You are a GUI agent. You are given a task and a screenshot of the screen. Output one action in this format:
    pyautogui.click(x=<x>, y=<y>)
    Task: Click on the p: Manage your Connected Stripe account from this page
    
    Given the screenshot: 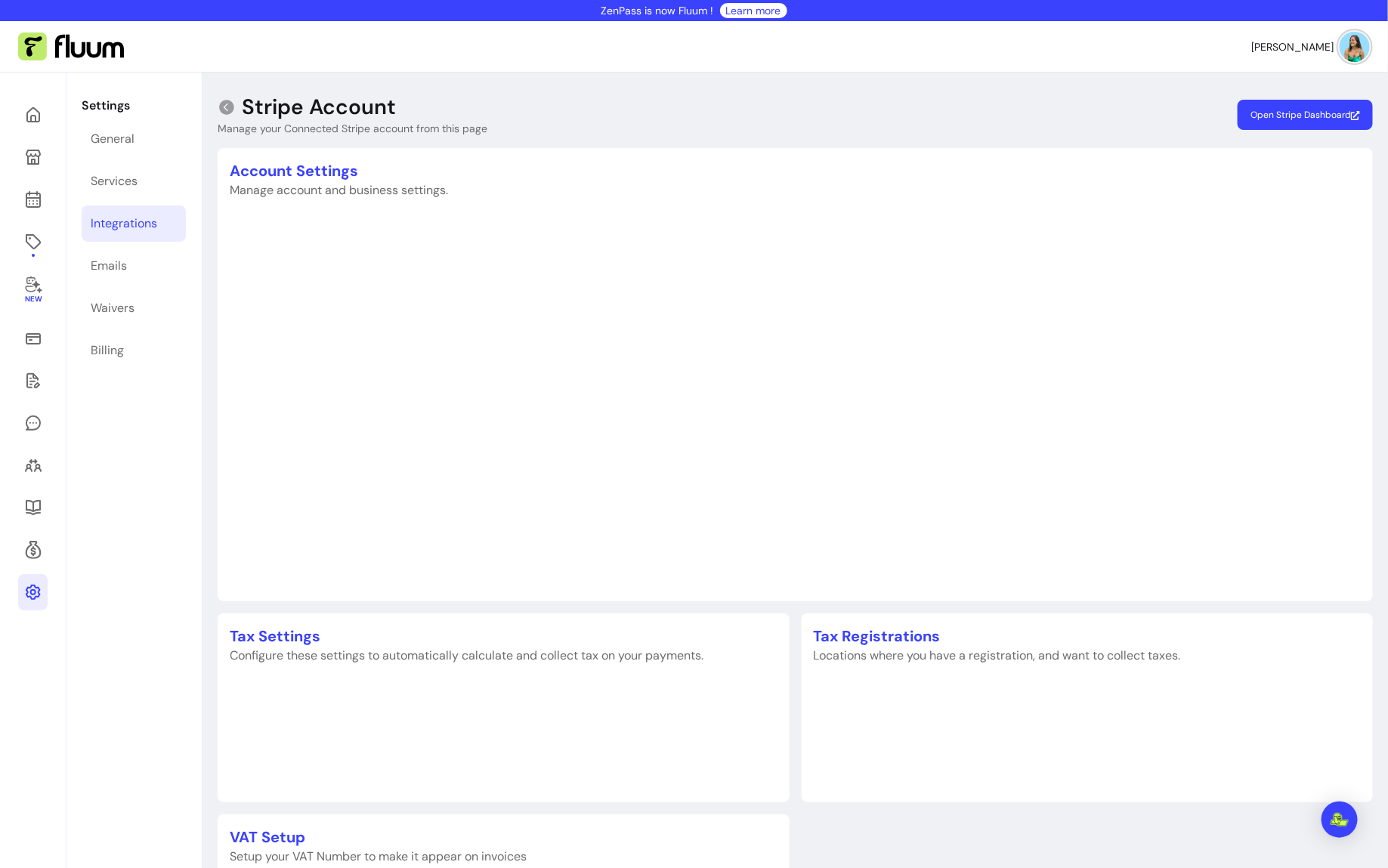 What is the action you would take?
    pyautogui.click(x=352, y=129)
    